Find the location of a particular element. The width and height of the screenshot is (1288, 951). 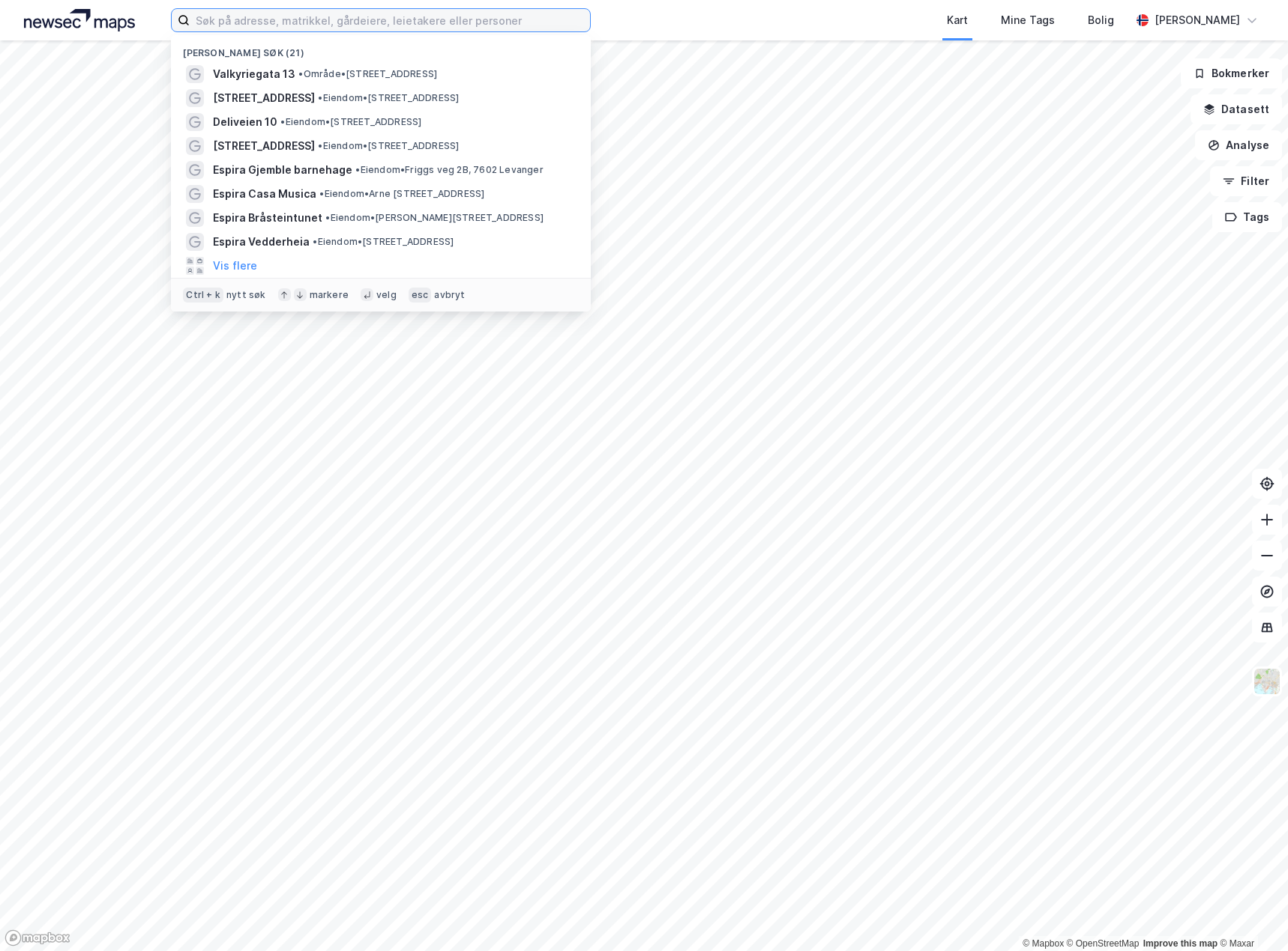

span: Espira Gjemble barnehage is located at coordinates (283, 170).